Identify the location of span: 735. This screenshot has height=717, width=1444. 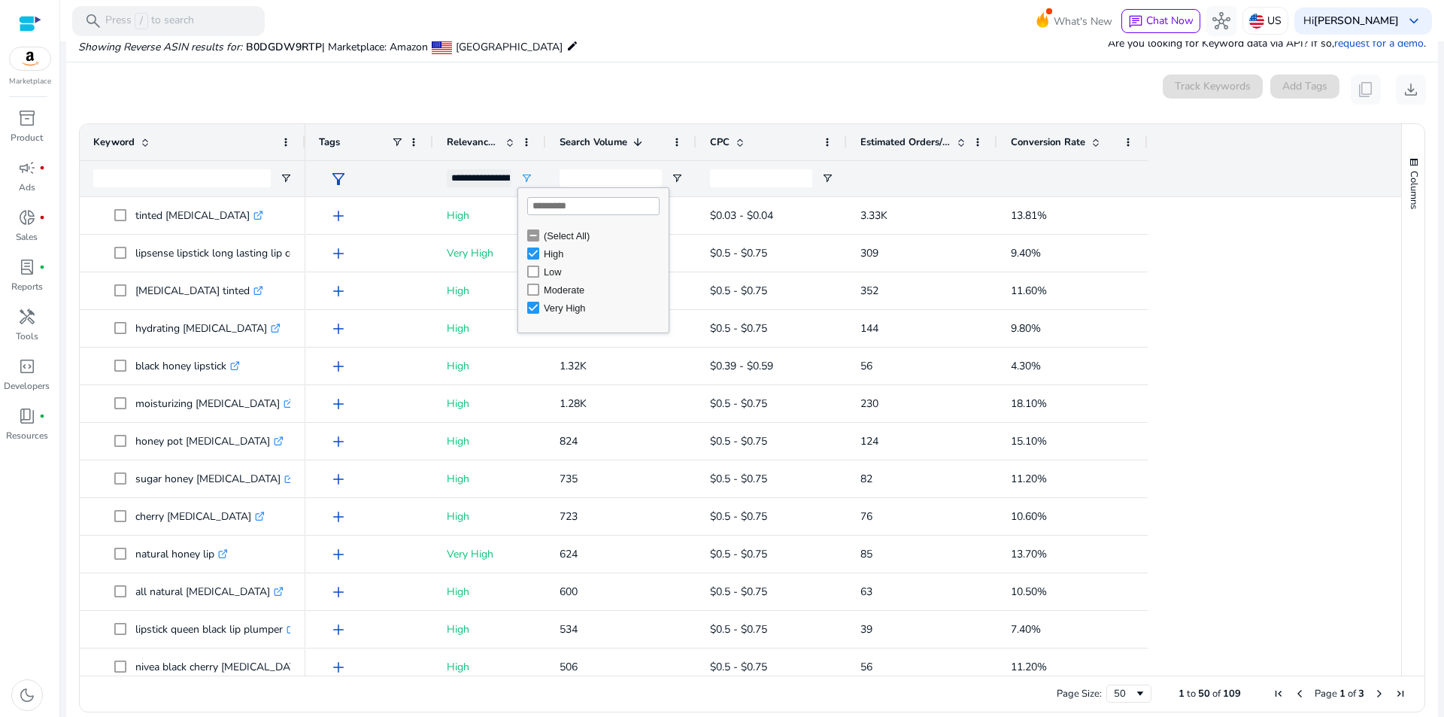
(569, 478).